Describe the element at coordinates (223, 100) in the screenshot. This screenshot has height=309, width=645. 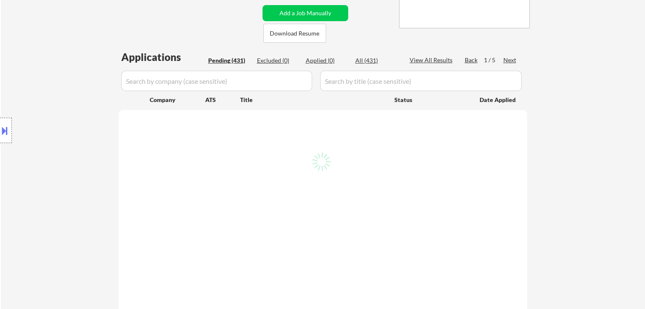
I see `div: ATS` at that location.